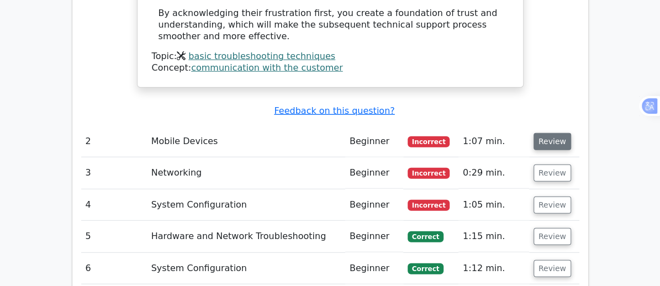  I want to click on td: 1:12 min., so click(494, 268).